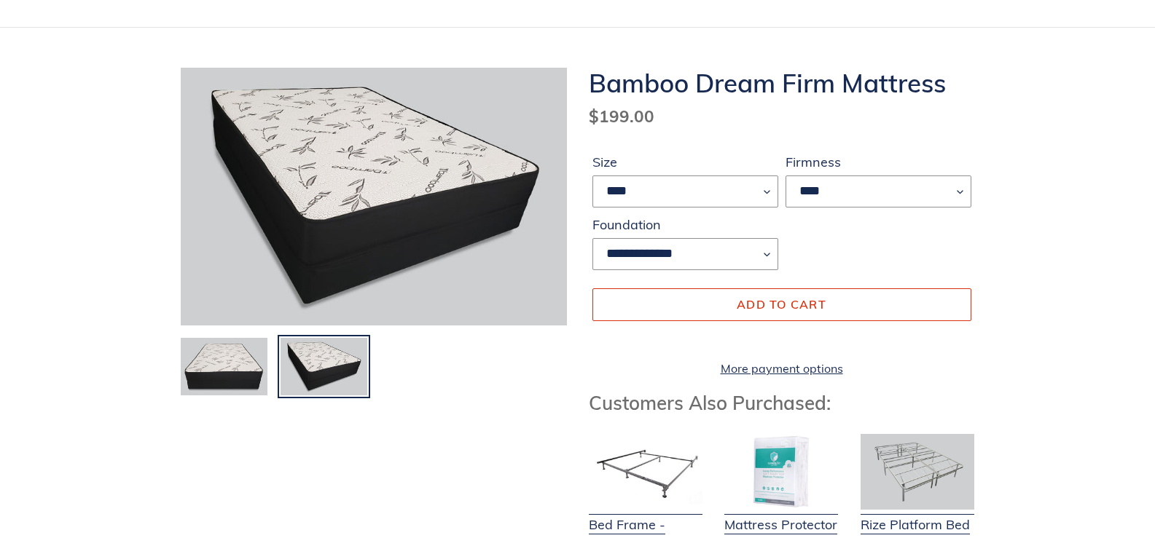  I want to click on h3: Customers Also Purchased:, so click(782, 403).